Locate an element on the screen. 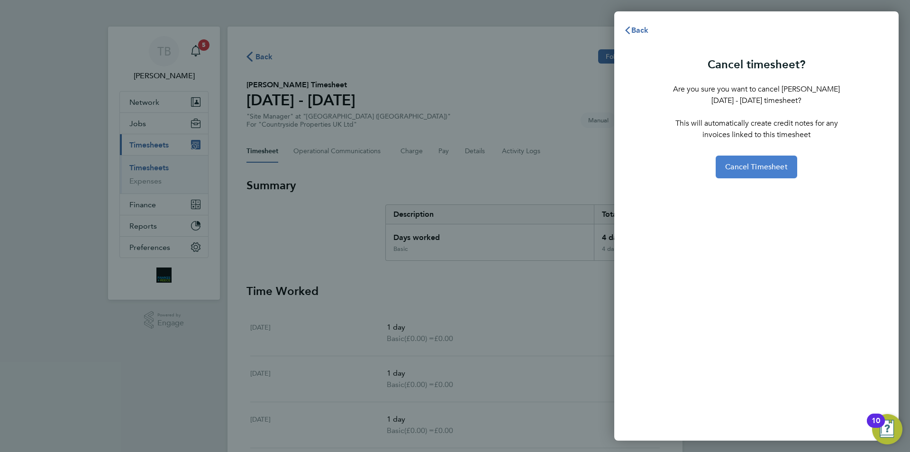  span: Cancel Timesheet is located at coordinates (757, 167).